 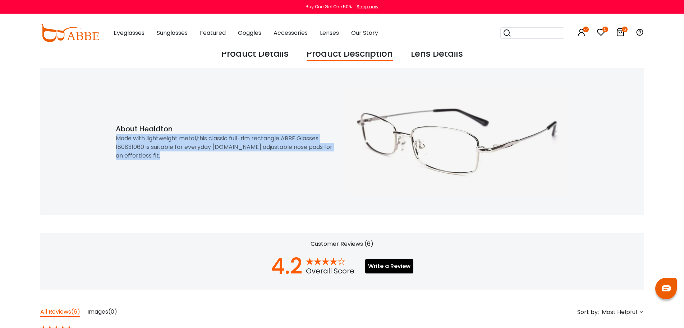 What do you see at coordinates (249, 33) in the screenshot?
I see `span: Goggles` at bounding box center [249, 33].